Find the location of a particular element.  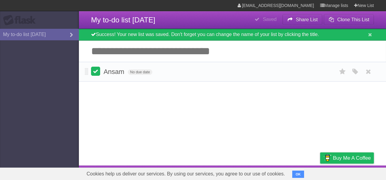

button: OK is located at coordinates (298, 175).